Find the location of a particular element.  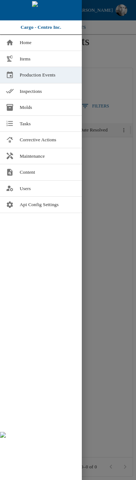

span: Production Events is located at coordinates (48, 75).